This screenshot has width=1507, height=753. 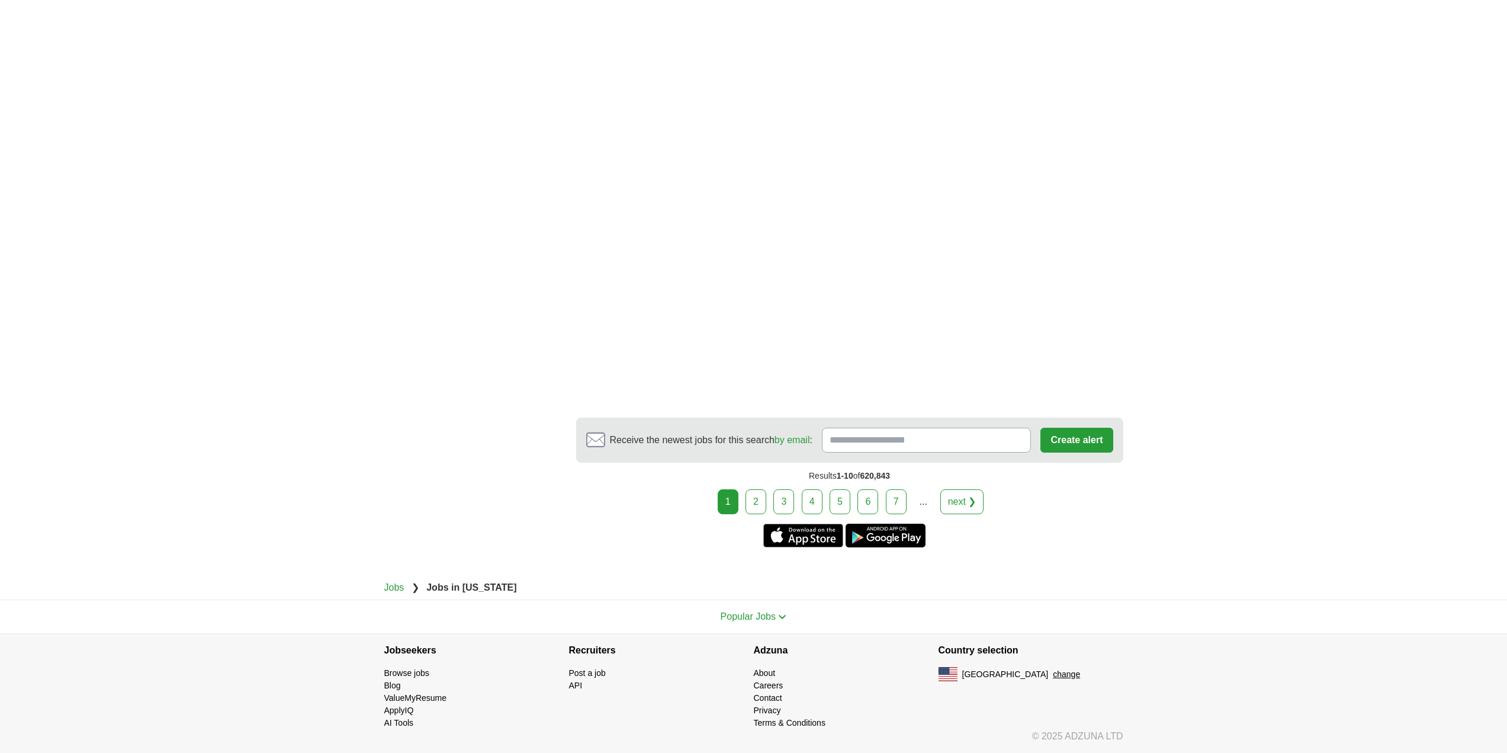 What do you see at coordinates (790, 723) in the screenshot?
I see `a: Terms & Conditions` at bounding box center [790, 723].